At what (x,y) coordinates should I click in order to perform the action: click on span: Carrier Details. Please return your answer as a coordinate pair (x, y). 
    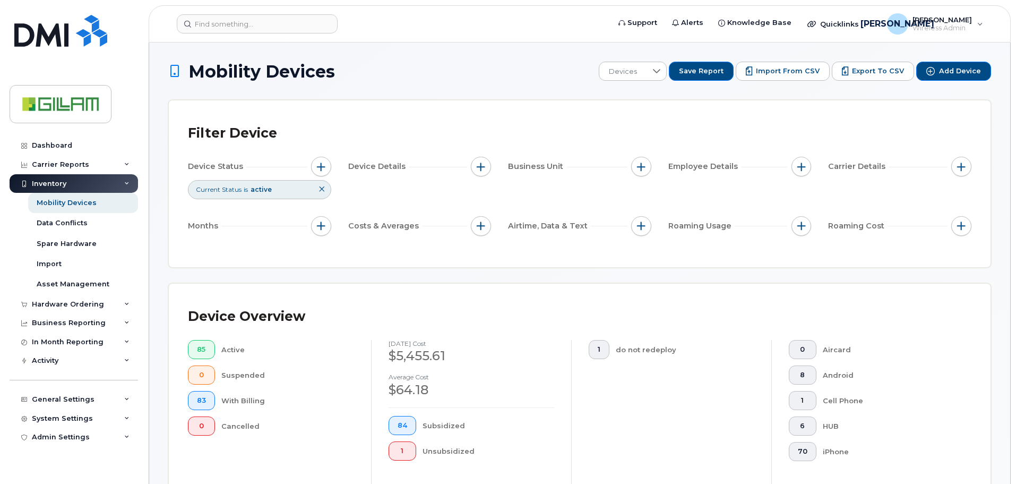
    Looking at the image, I should click on (859, 166).